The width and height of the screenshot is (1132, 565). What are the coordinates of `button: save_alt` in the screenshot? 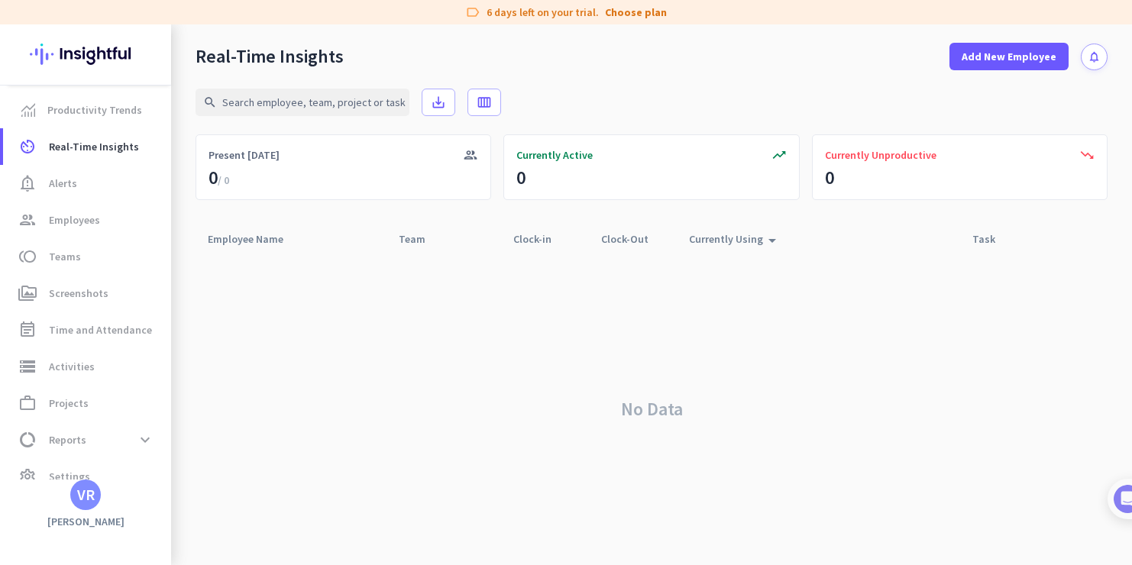 It's located at (439, 102).